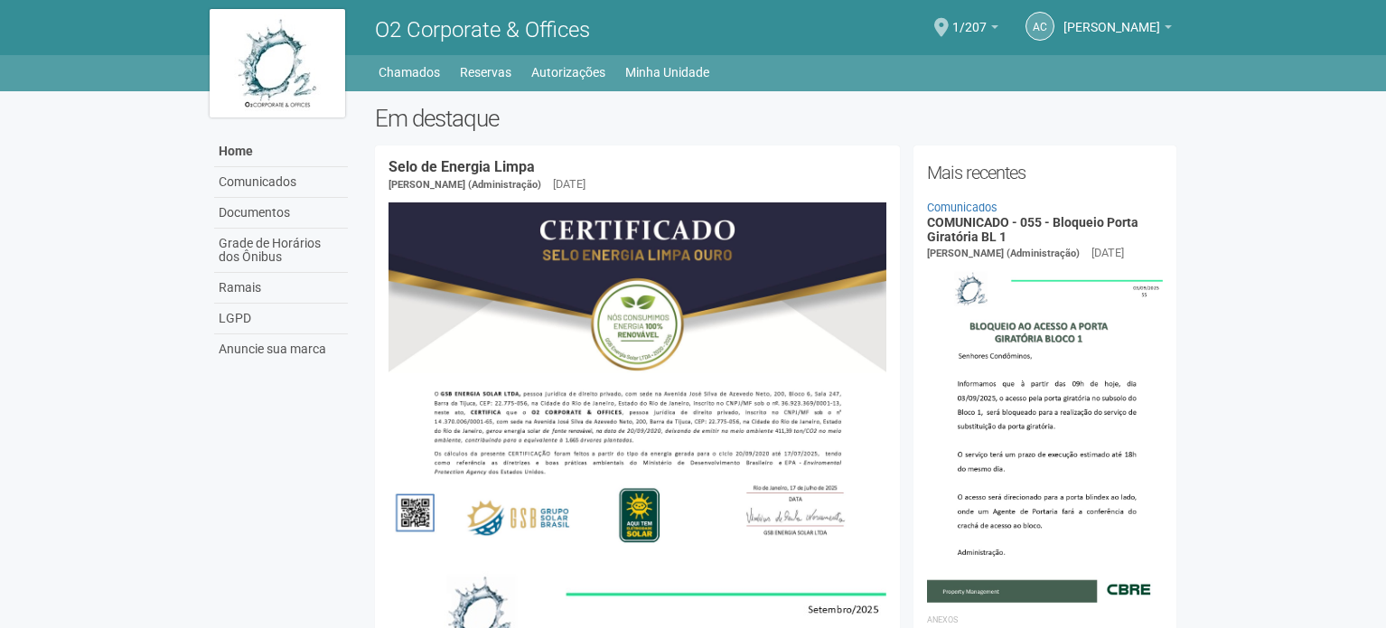 The image size is (1386, 628). What do you see at coordinates (775, 118) in the screenshot?
I see `h2: Em destaque` at bounding box center [775, 118].